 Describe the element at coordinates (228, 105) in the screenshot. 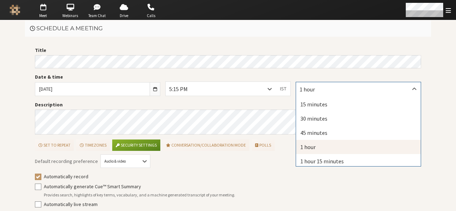

I see `label: Description` at that location.